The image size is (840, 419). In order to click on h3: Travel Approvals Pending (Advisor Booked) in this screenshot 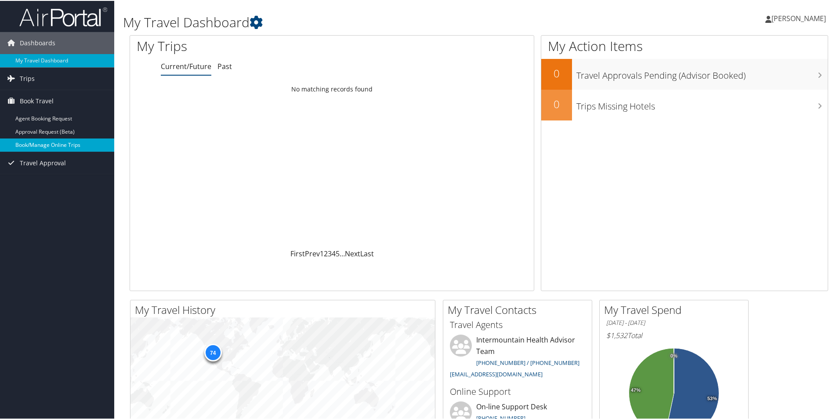, I will do `click(702, 72)`.